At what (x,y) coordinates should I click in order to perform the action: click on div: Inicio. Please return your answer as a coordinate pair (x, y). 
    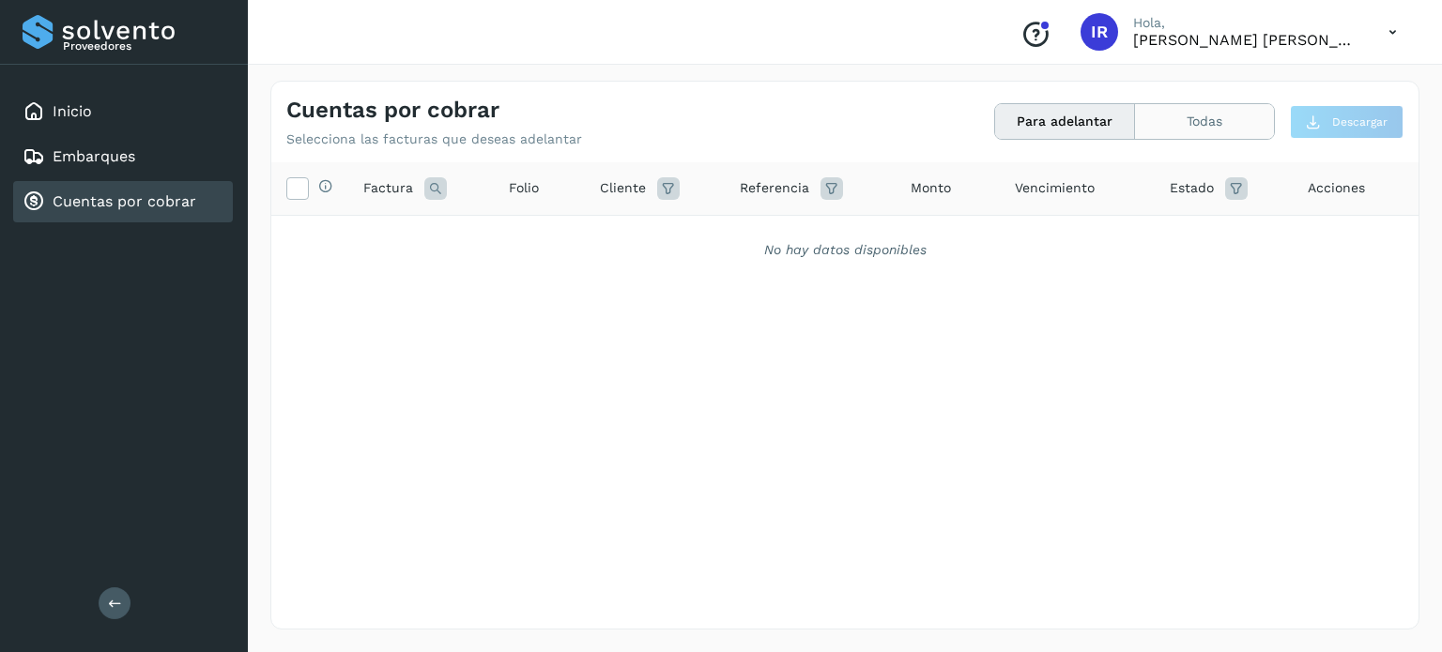
    Looking at the image, I should click on (123, 112).